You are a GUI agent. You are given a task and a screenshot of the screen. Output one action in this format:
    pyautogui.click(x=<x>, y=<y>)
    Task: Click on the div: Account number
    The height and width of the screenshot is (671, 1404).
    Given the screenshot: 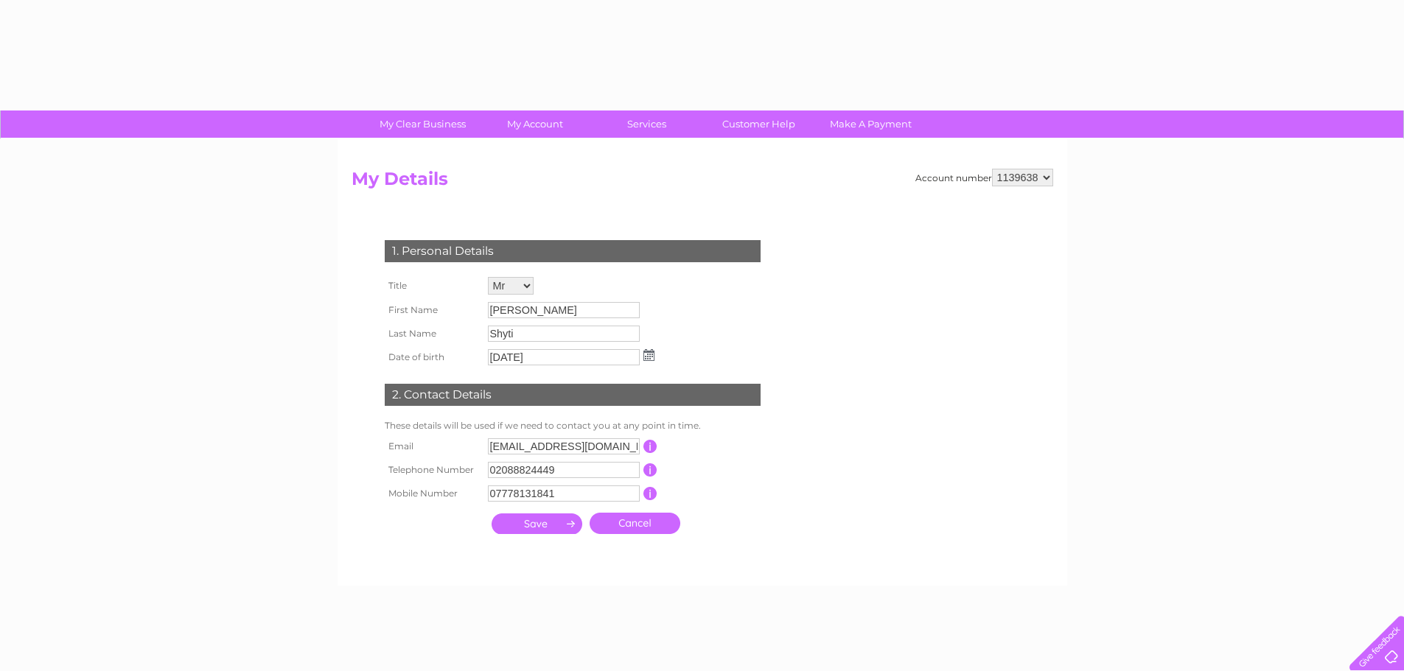 What is the action you would take?
    pyautogui.click(x=984, y=178)
    